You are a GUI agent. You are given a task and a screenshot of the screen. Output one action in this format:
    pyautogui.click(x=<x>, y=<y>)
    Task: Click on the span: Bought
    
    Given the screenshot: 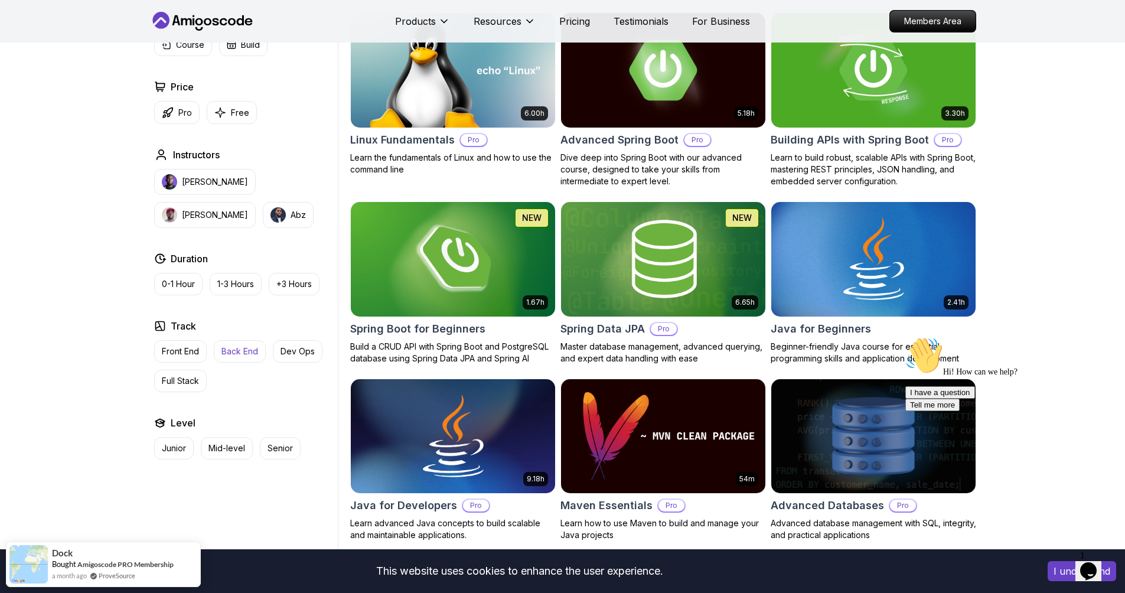 What is the action you would take?
    pyautogui.click(x=64, y=564)
    